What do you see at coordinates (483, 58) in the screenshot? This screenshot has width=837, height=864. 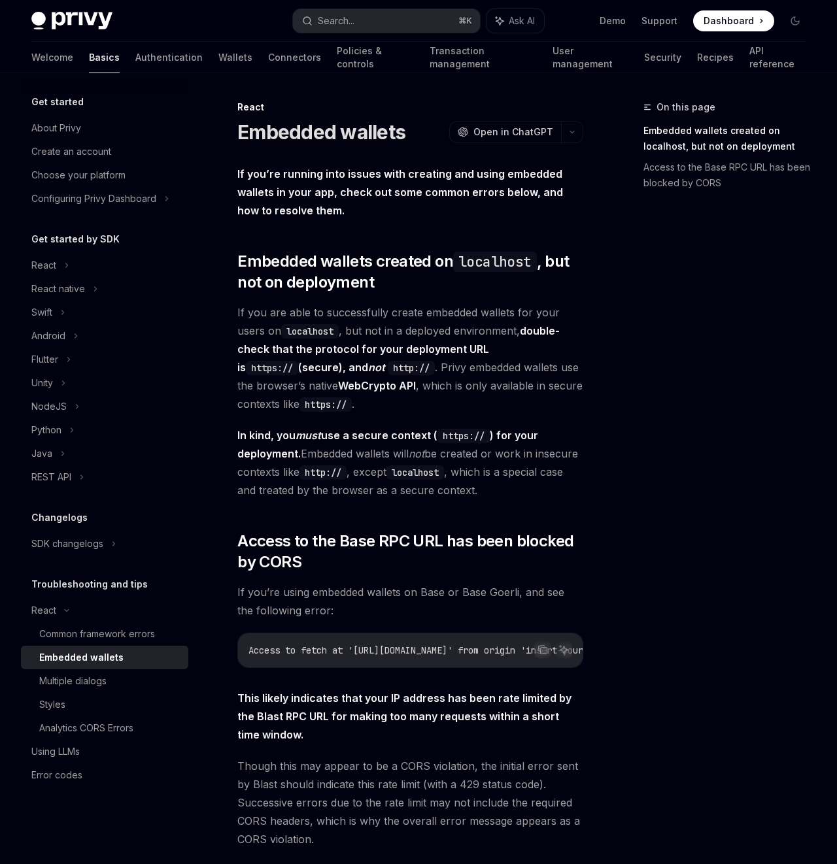 I see `a: Transaction management` at bounding box center [483, 58].